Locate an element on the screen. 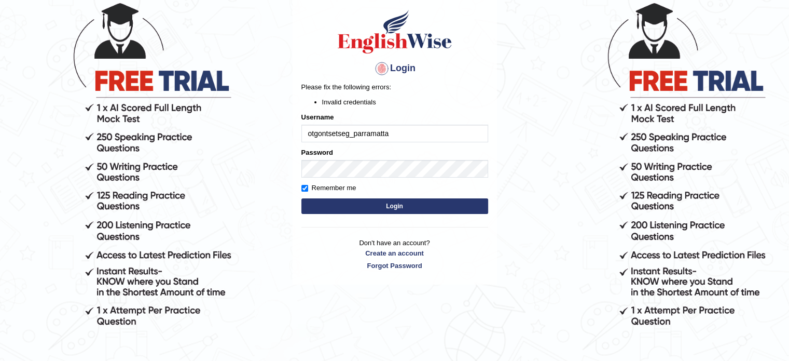 The image size is (789, 361). a: Create an account is located at coordinates (395, 253).